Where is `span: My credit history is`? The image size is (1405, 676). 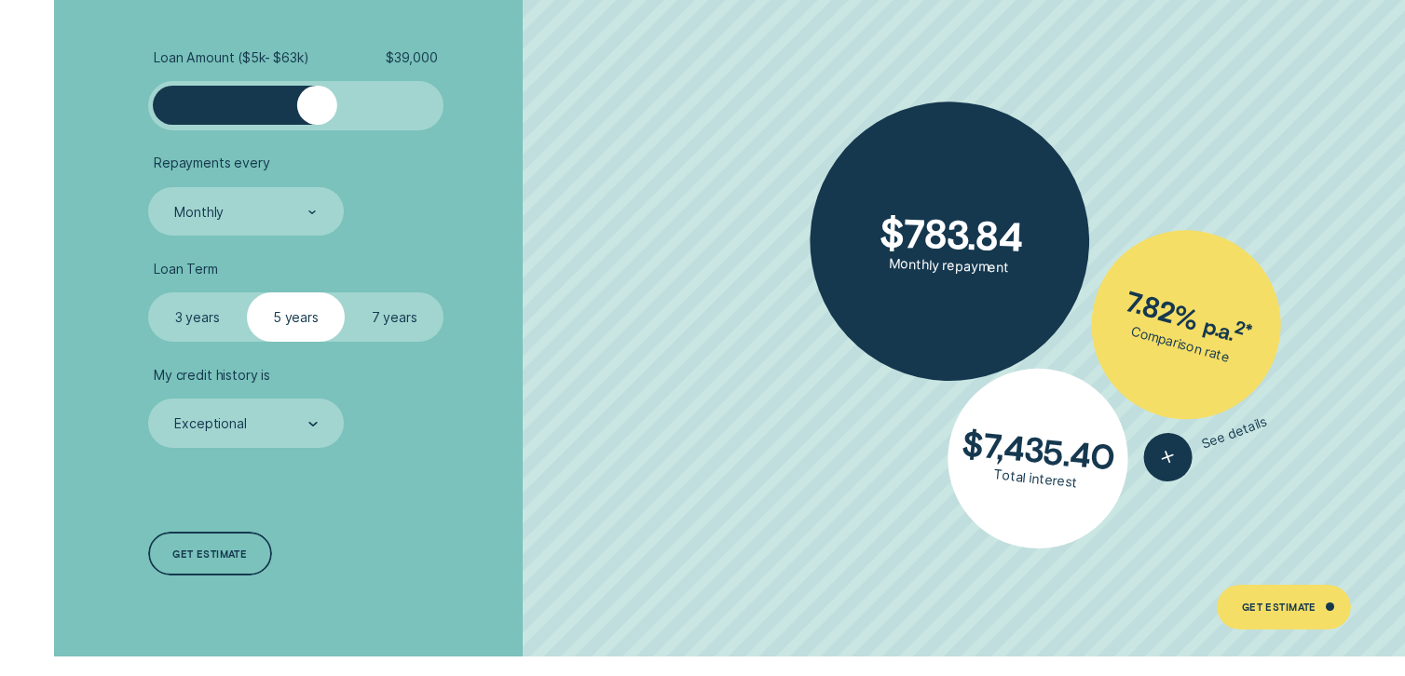 span: My credit history is is located at coordinates (211, 375).